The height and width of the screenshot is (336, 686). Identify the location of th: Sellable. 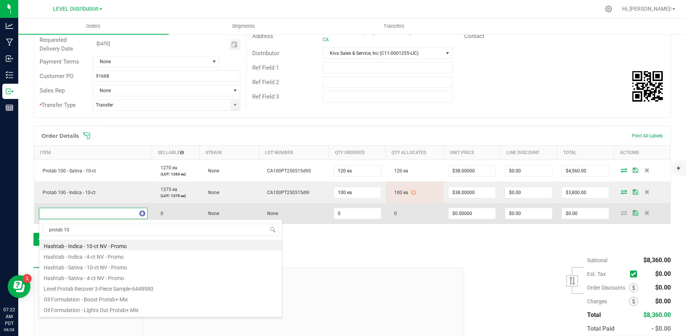
(176, 153).